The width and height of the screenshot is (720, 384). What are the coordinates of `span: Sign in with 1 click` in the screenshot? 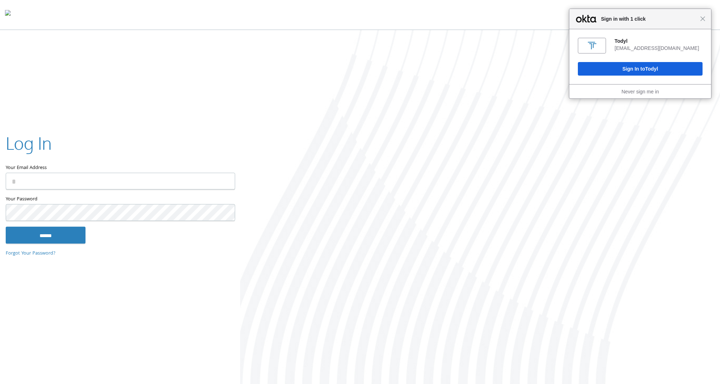 It's located at (649, 19).